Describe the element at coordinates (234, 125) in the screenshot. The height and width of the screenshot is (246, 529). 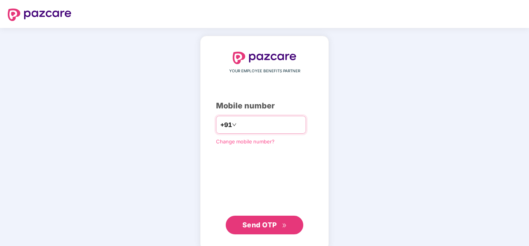
I see `span: down` at that location.